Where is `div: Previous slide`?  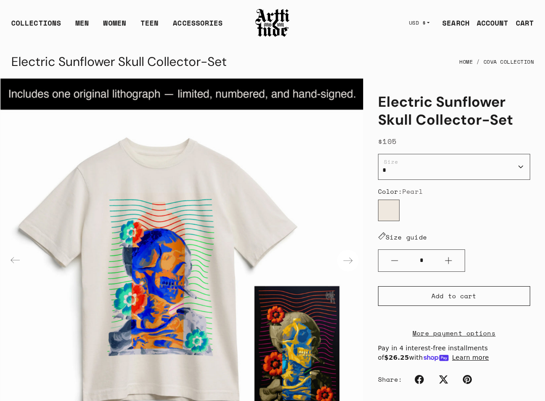
div: Previous slide is located at coordinates (15, 261).